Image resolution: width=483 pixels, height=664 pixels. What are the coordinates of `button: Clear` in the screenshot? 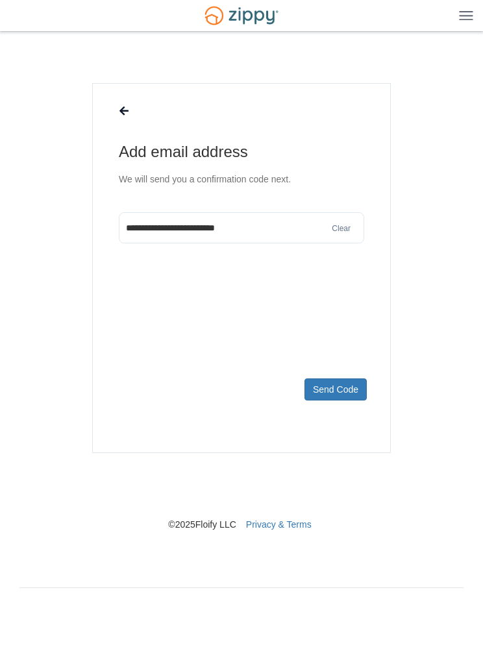 It's located at (341, 229).